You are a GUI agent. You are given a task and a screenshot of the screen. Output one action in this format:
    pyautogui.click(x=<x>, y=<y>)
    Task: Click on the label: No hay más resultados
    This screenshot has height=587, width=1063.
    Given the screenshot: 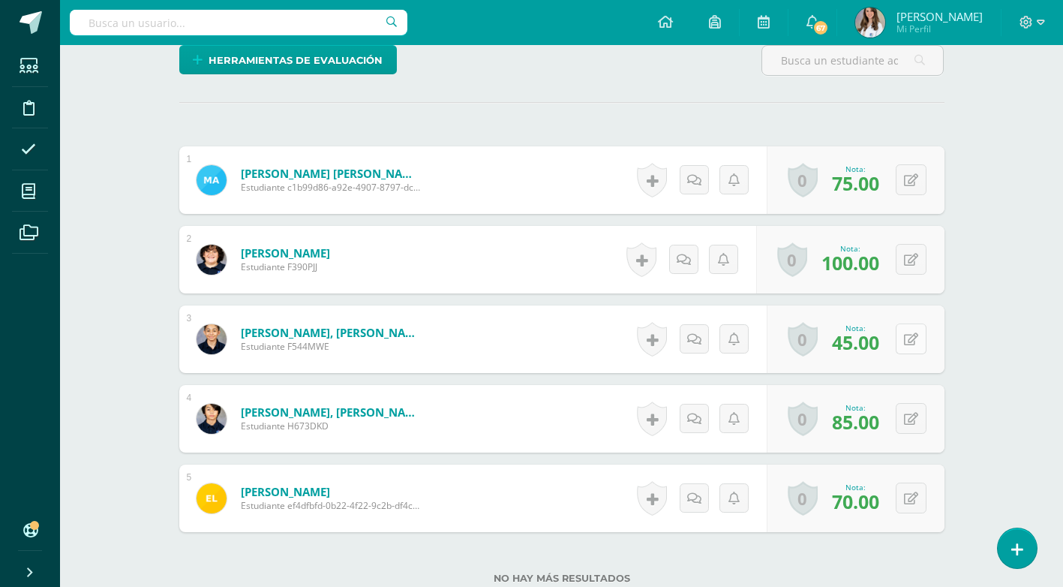 What is the action you would take?
    pyautogui.click(x=562, y=578)
    